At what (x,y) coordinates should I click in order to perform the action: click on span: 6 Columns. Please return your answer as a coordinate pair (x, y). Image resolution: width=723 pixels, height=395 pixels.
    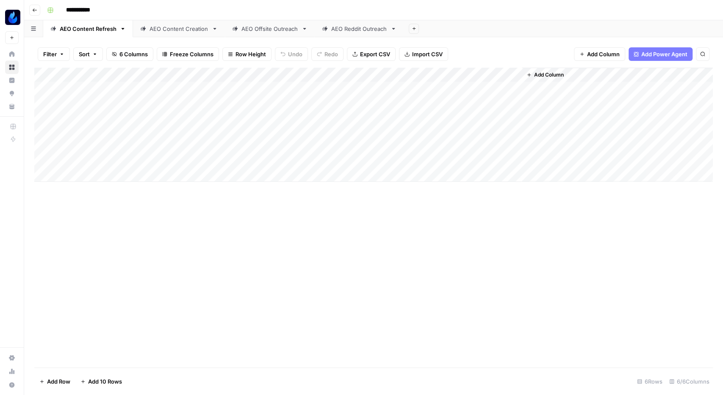
    Looking at the image, I should click on (133, 54).